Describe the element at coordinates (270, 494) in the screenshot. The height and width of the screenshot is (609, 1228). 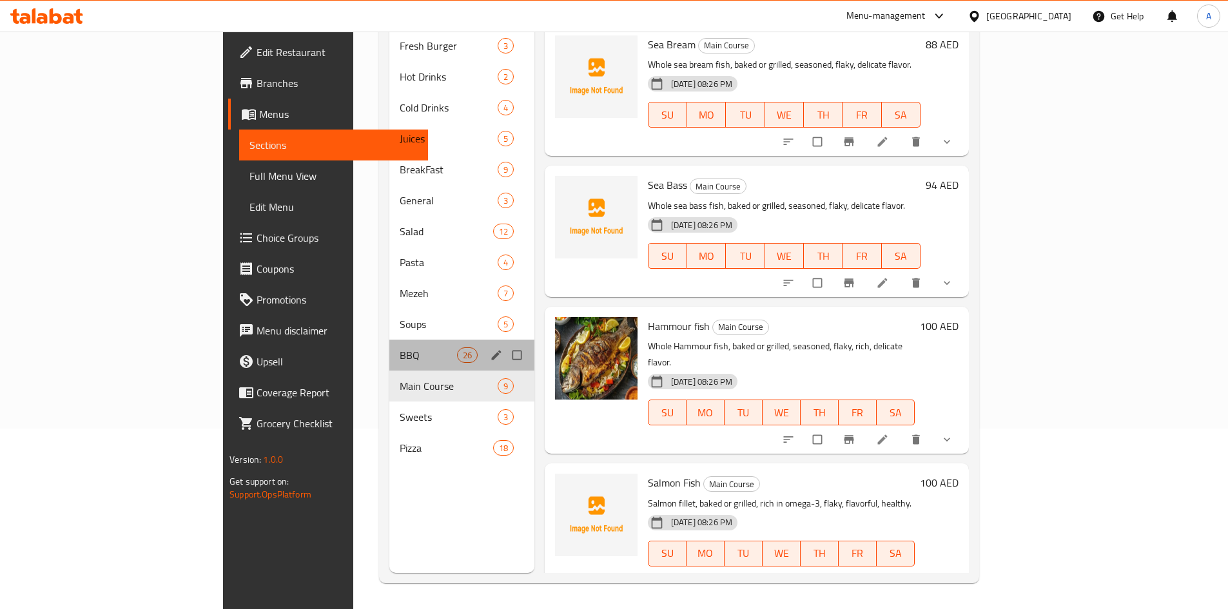
I see `a: Support.OpsPlatform` at that location.